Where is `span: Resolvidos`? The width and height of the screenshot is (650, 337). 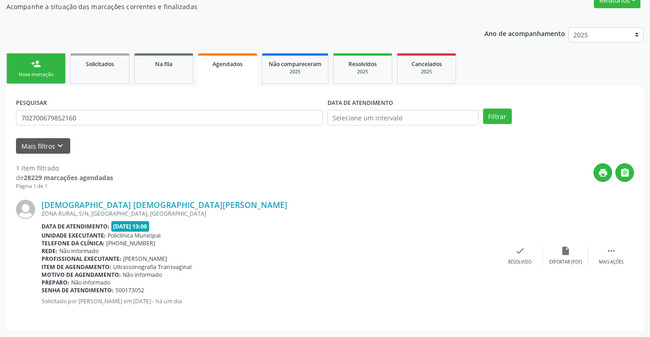
span: Resolvidos is located at coordinates (363, 64).